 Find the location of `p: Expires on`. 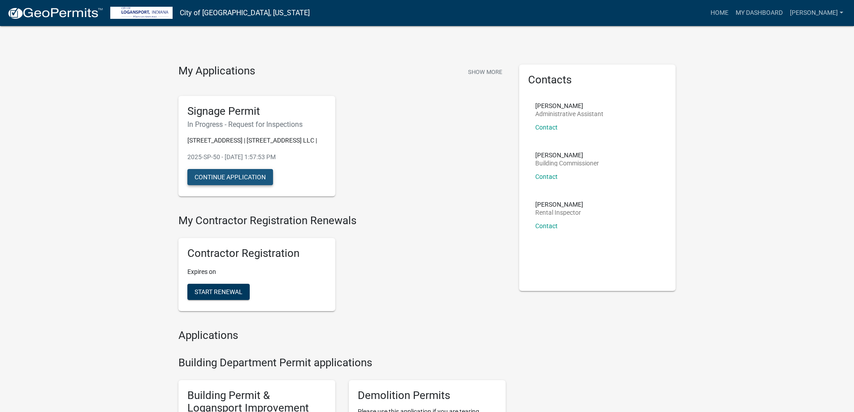

p: Expires on is located at coordinates (257, 272).